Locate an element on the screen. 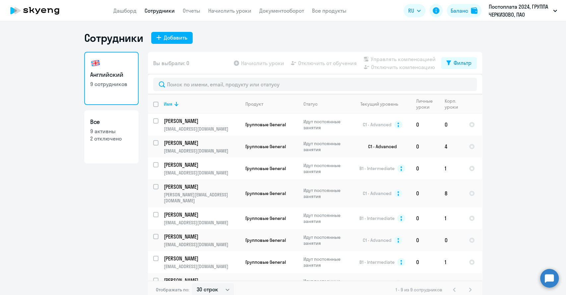  div: Фильтр is located at coordinates (463, 63).